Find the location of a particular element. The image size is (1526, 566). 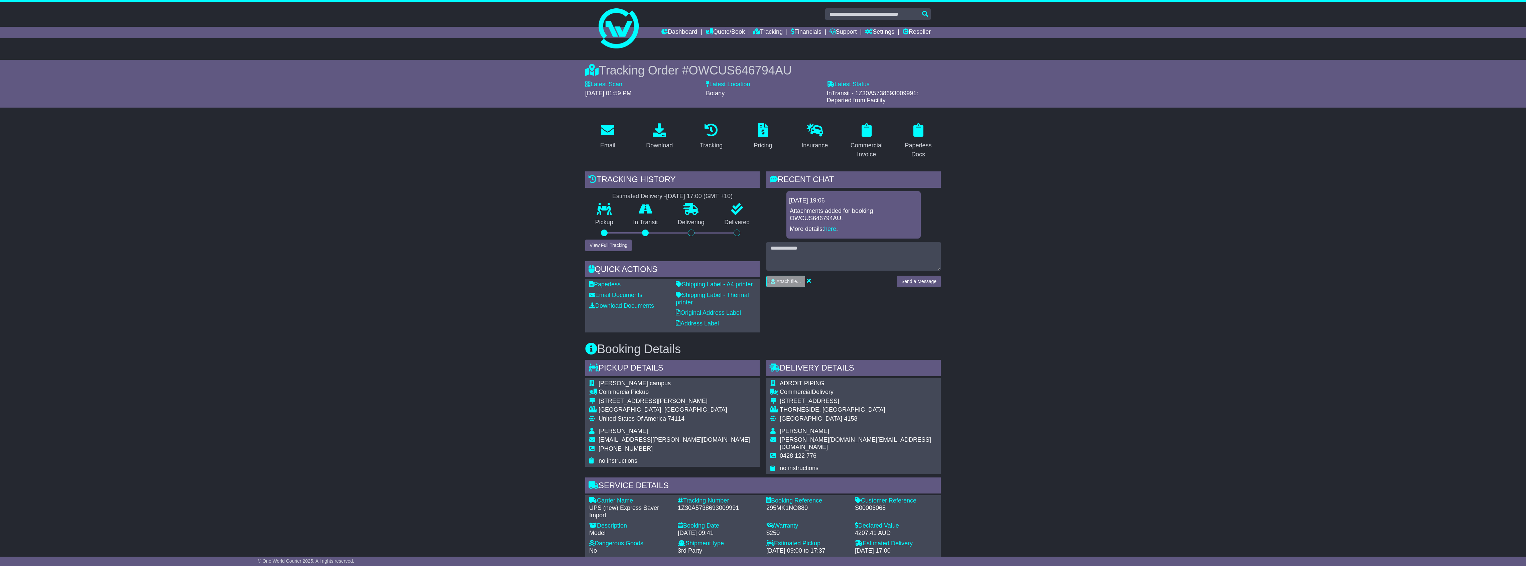

div: Dangerous Goods is located at coordinates (630, 544).